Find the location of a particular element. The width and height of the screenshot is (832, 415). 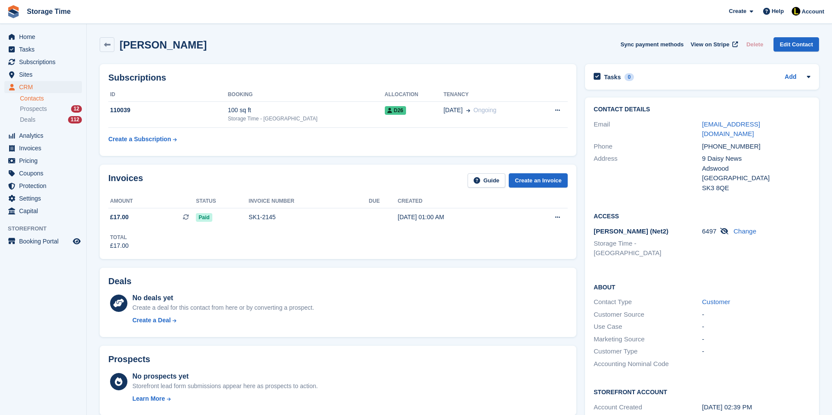

button: Sync payment methods is located at coordinates (652, 44).